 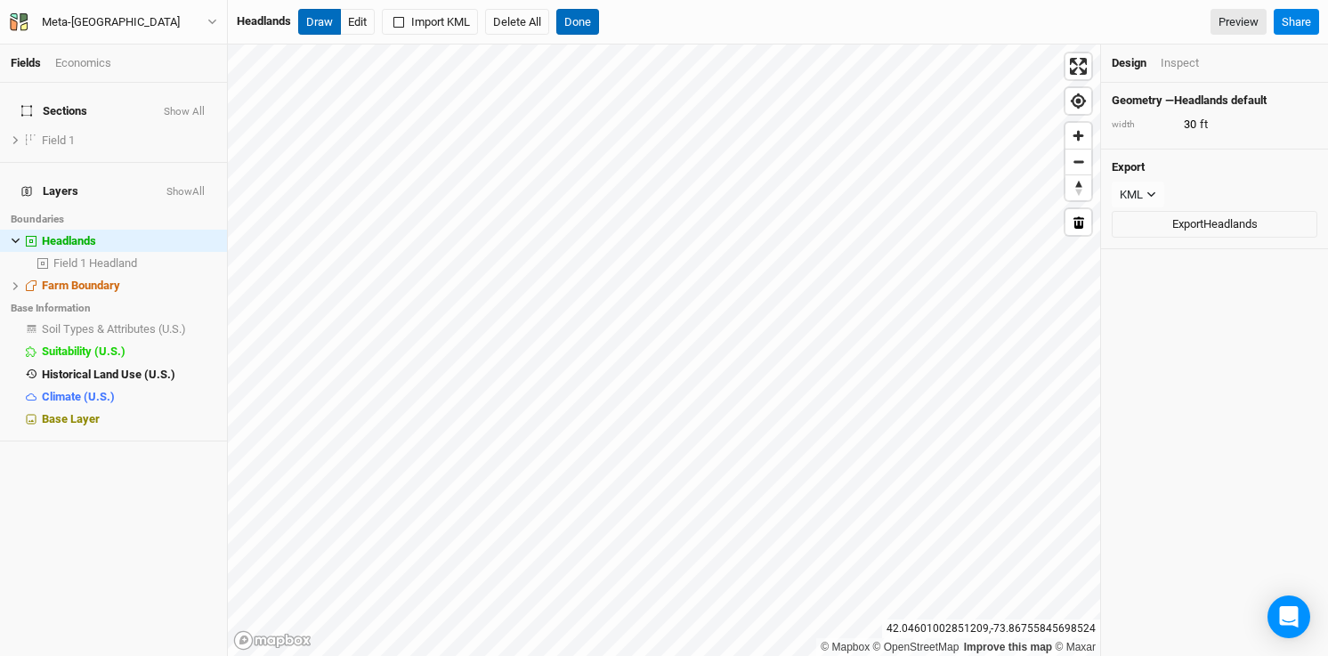 I want to click on div: Open Intercom Messenger, so click(x=1289, y=617).